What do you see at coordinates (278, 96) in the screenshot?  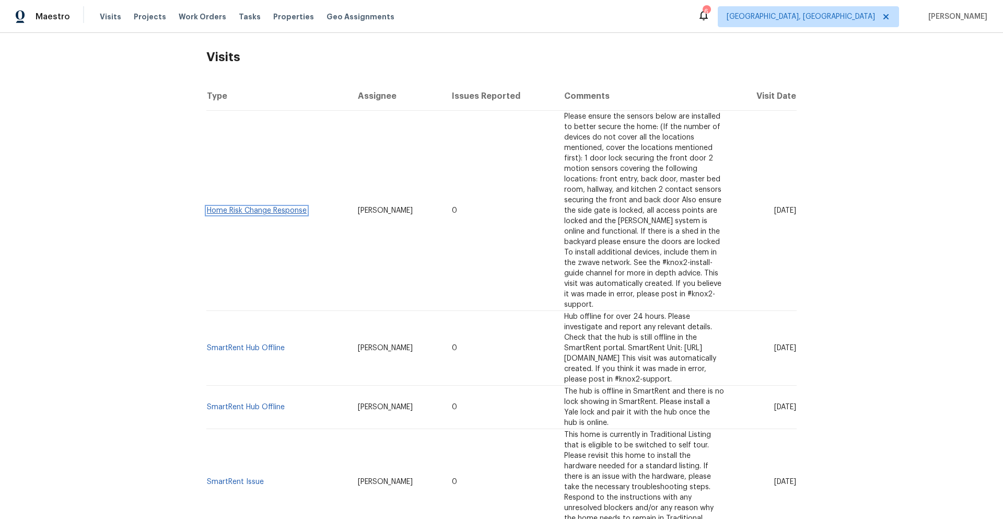 I see `th: Type` at bounding box center [278, 96].